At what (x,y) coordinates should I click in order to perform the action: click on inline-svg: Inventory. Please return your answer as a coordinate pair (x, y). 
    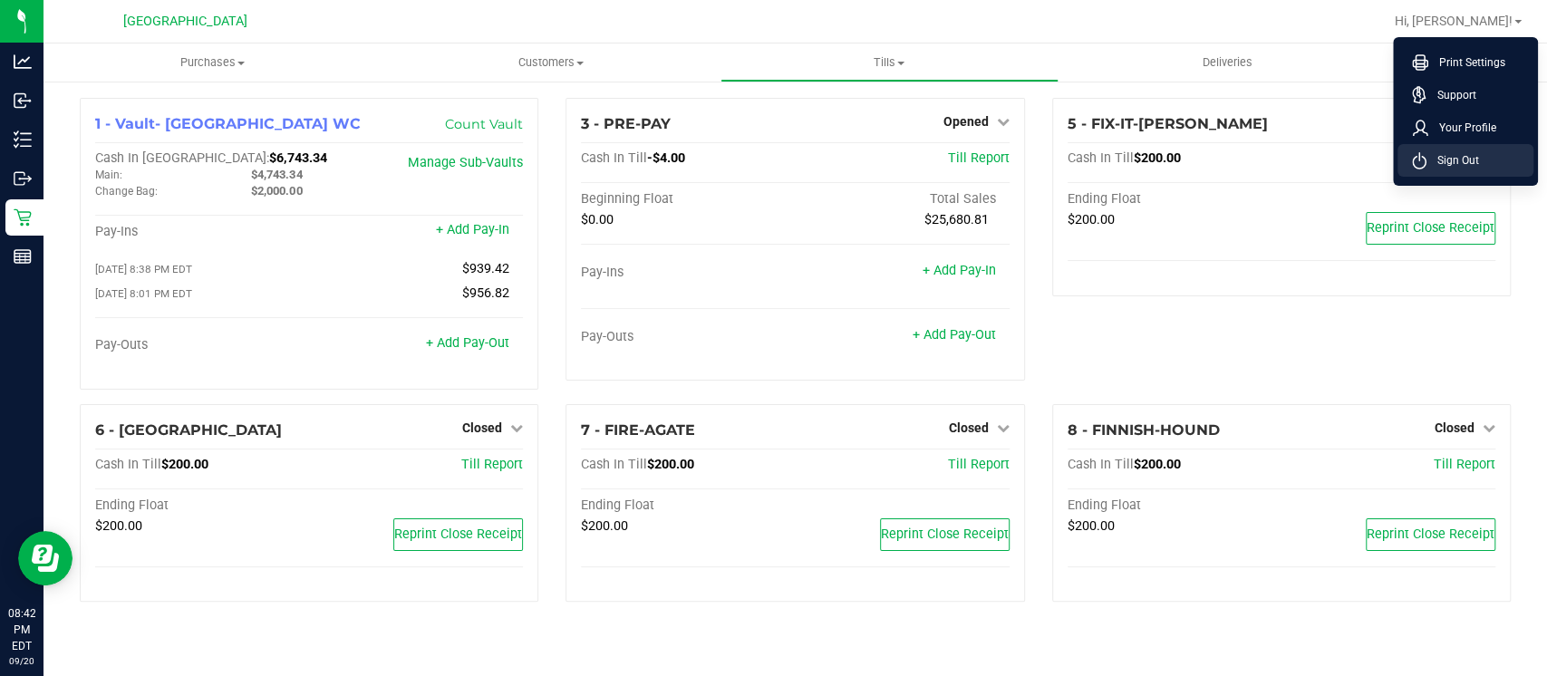
    Looking at the image, I should click on (23, 140).